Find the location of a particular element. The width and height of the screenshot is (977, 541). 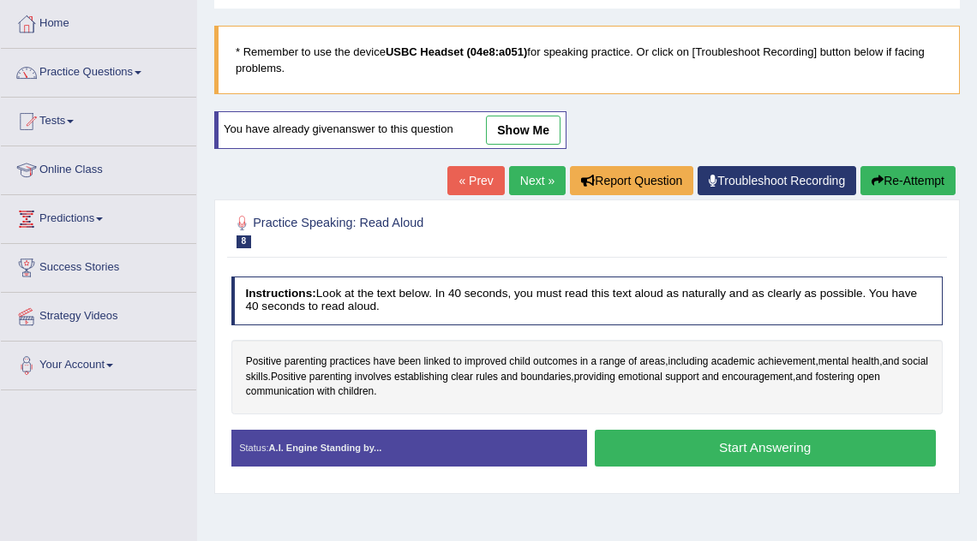

h4: Look at the text below. In 40 seconds, you must read this text aloud as naturally and as clearly ... is located at coordinates (587, 301).